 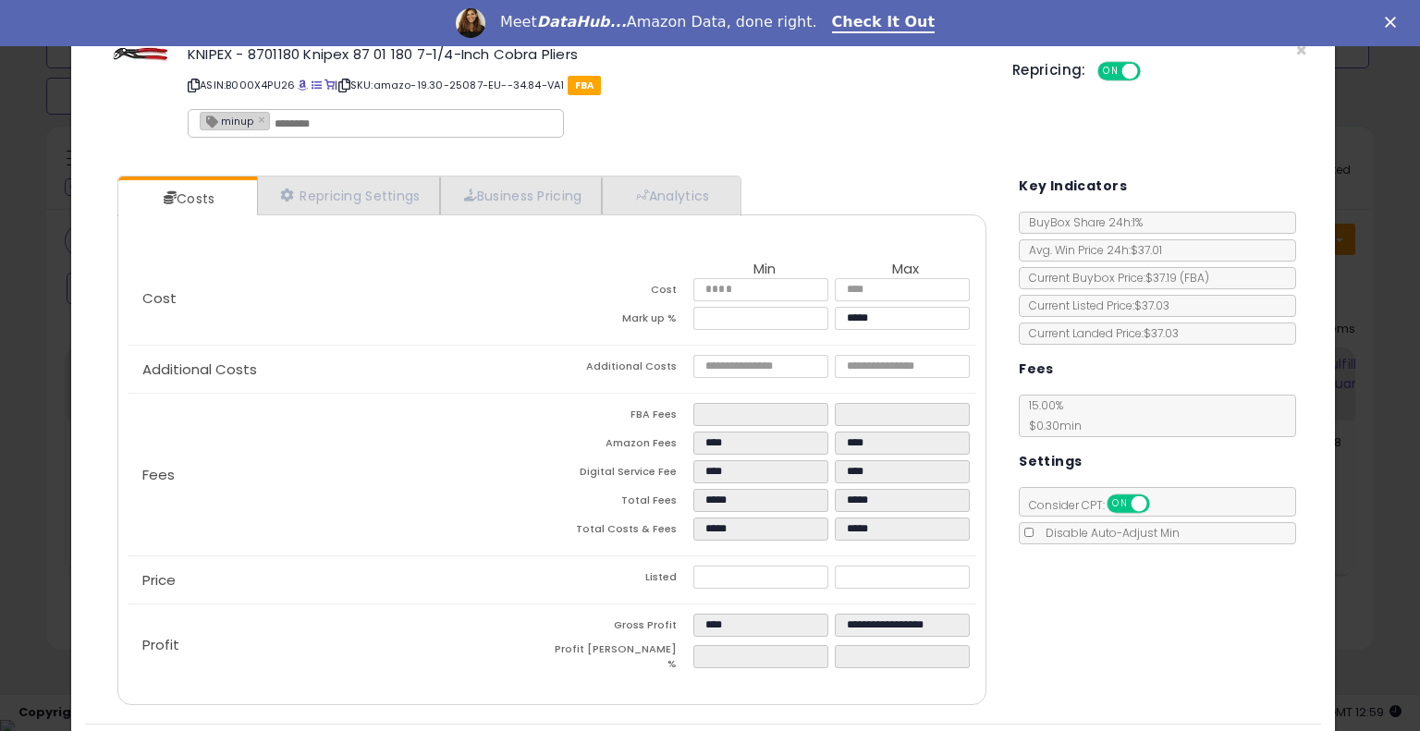 I want to click on td: Additional Costs, so click(x=622, y=369).